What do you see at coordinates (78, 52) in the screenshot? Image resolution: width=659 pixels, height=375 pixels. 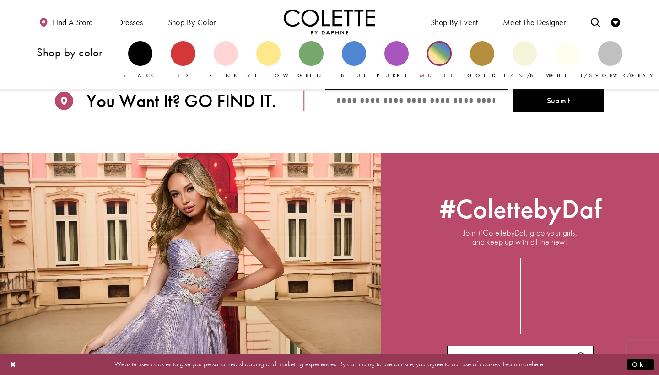 I see `h3: Shop by color` at bounding box center [78, 52].